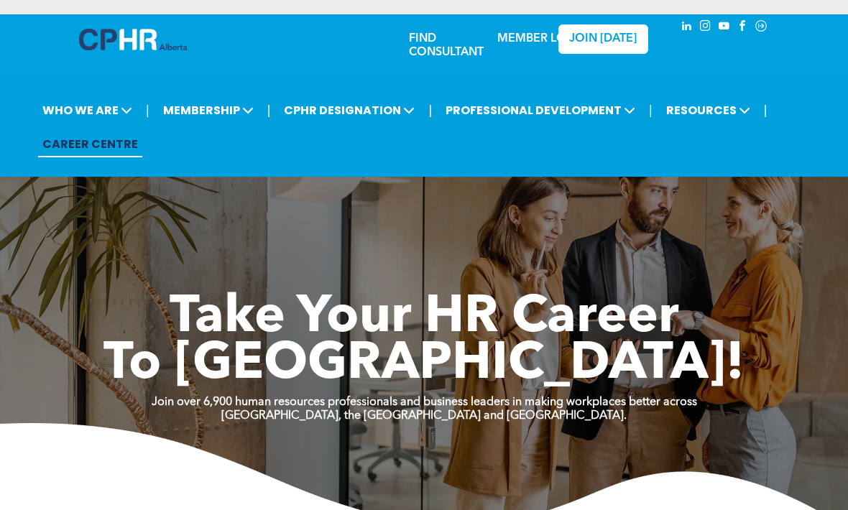 This screenshot has height=510, width=848. Describe the element at coordinates (446, 45) in the screenshot. I see `a: FIND CONSULTANT` at that location.